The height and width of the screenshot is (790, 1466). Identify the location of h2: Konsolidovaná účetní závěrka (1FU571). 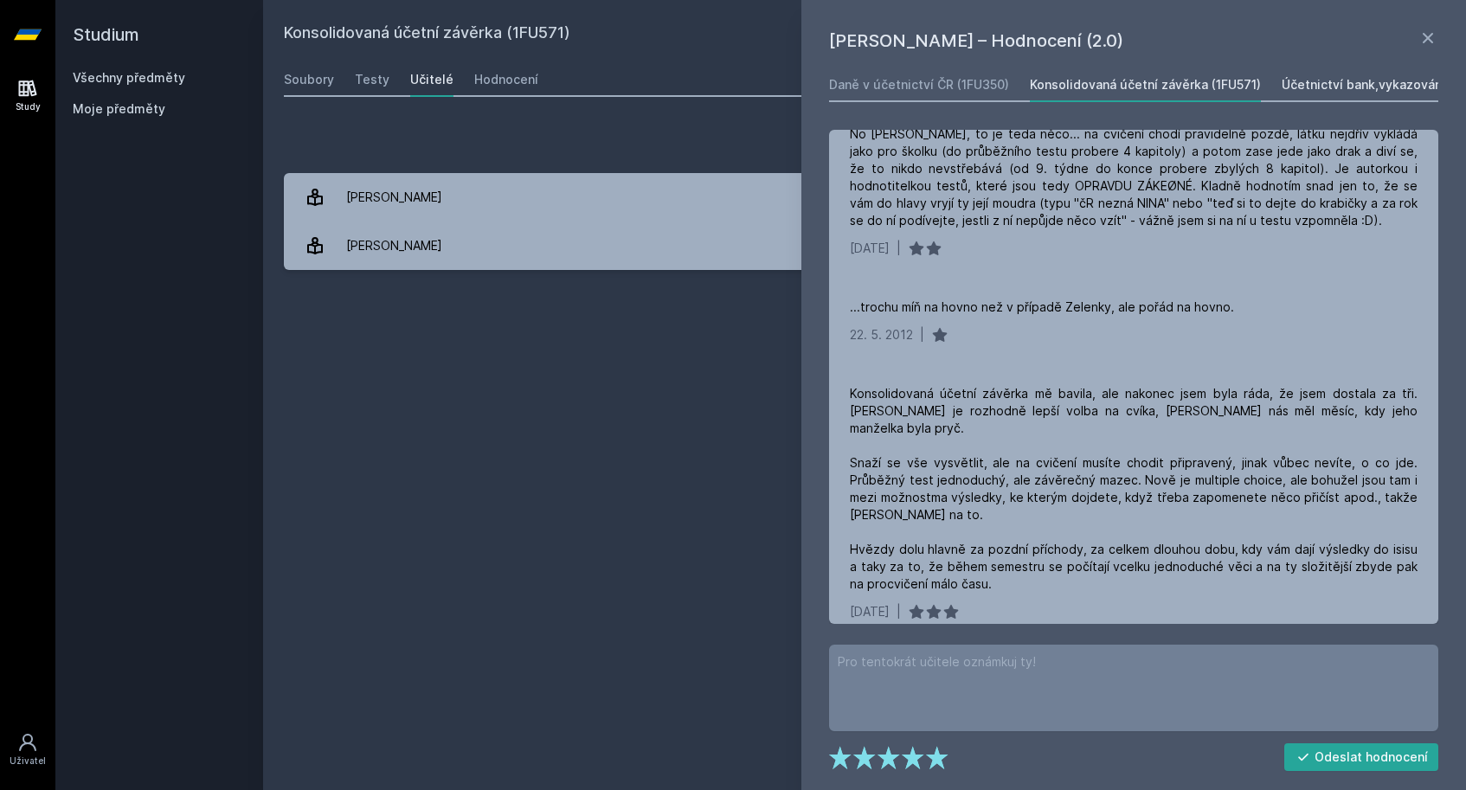
(768, 35).